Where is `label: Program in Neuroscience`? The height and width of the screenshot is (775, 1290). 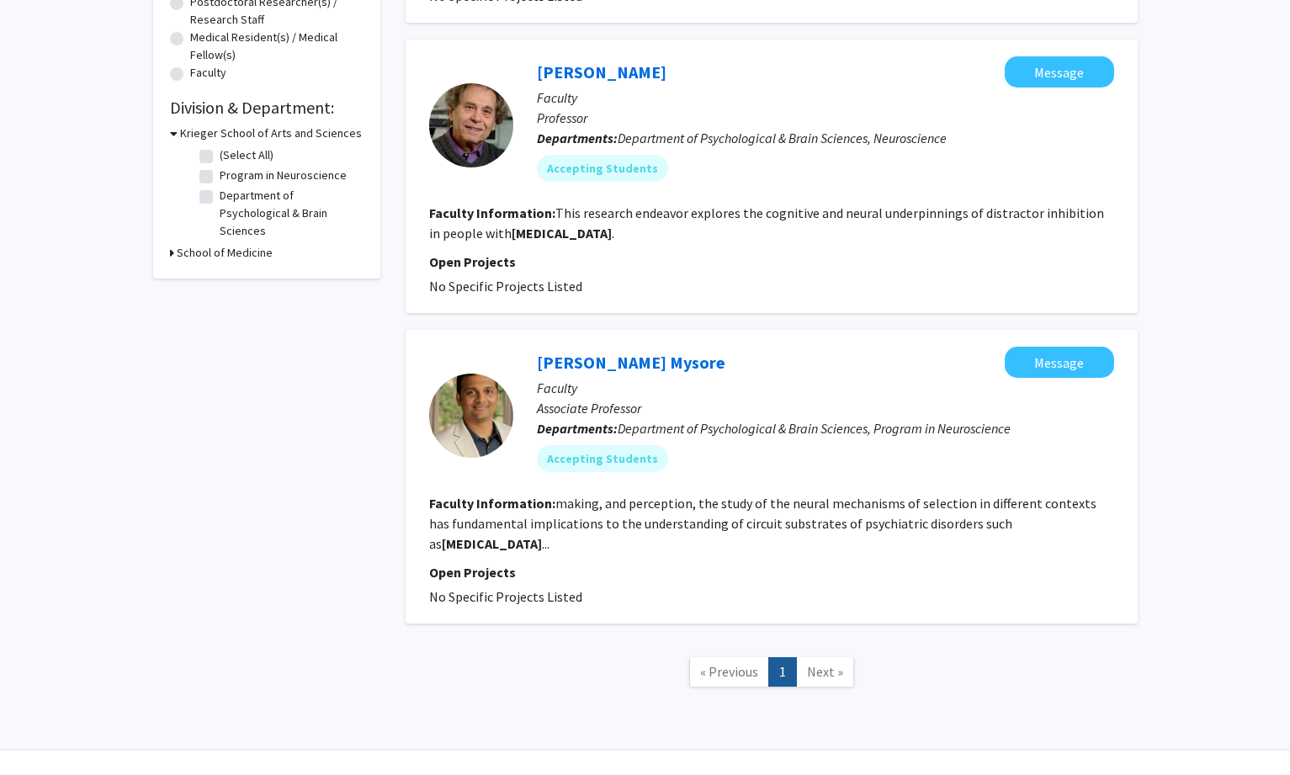
label: Program in Neuroscience is located at coordinates (283, 175).